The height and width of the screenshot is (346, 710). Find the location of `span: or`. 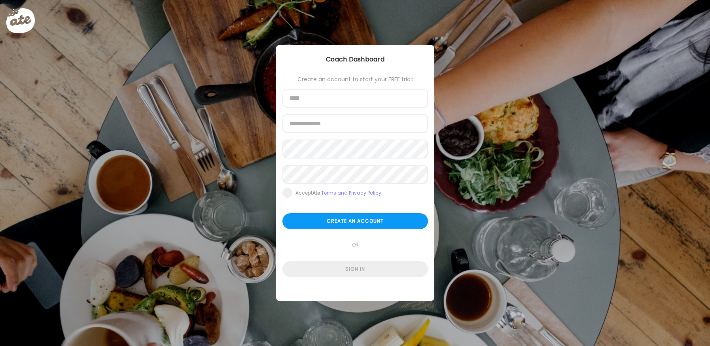

span: or is located at coordinates (355, 245).